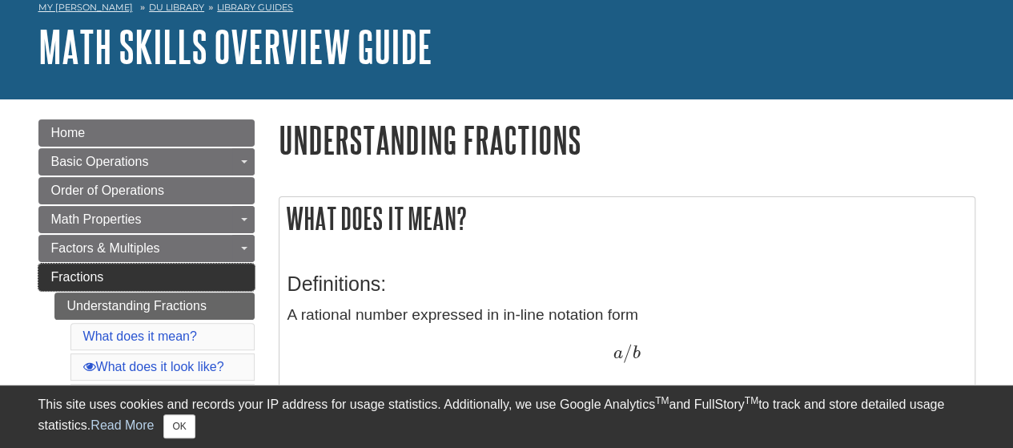  What do you see at coordinates (147, 219) in the screenshot?
I see `a: Math Properties` at bounding box center [147, 219].